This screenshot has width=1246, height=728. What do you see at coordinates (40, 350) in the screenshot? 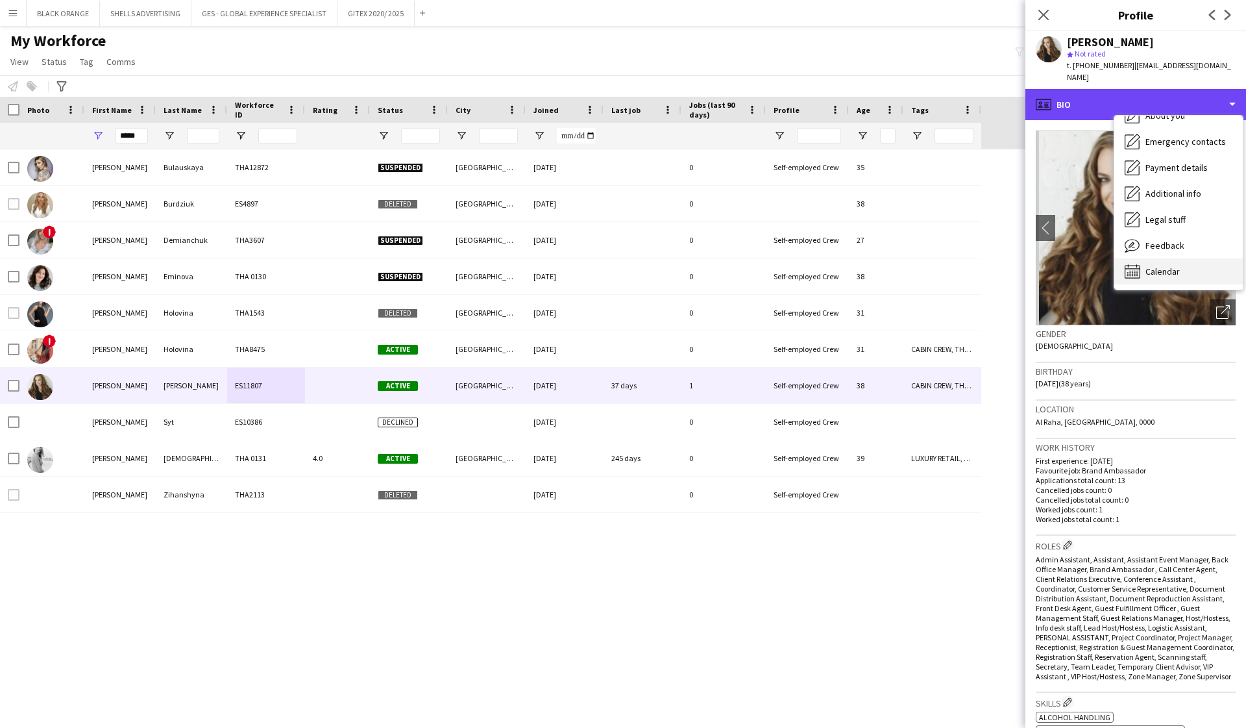
I see `img: Iryna Holovina` at bounding box center [40, 350].